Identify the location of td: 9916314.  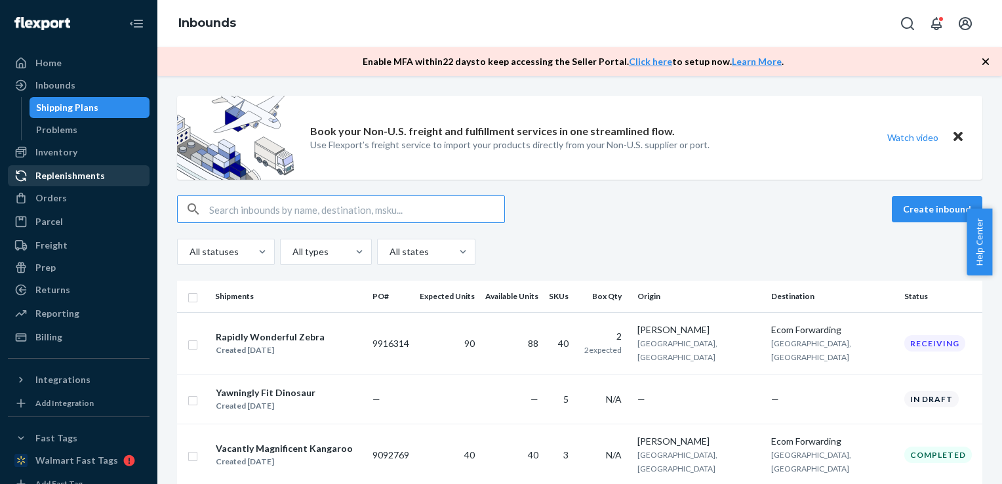
(391, 343).